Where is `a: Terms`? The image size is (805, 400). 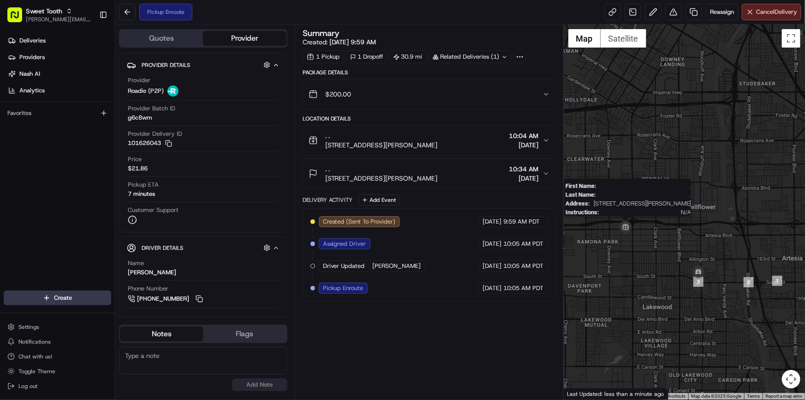 a: Terms is located at coordinates (753, 395).